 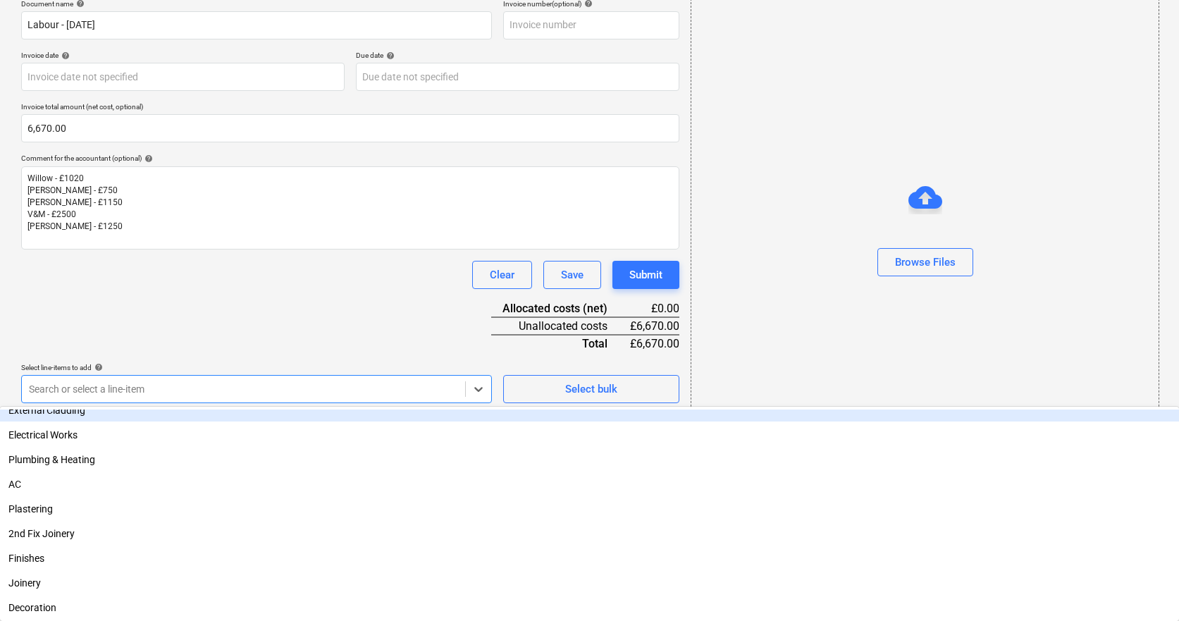 I want to click on div: Select bulk, so click(x=591, y=389).